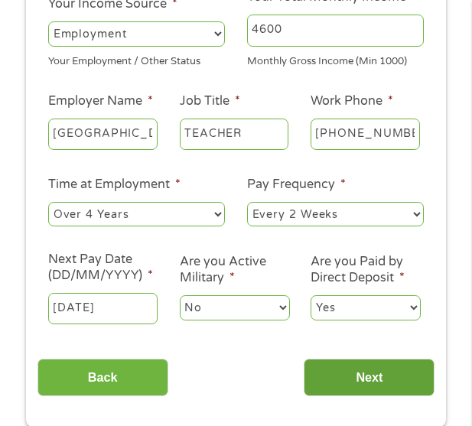  I want to click on input: Cashier, so click(234, 135).